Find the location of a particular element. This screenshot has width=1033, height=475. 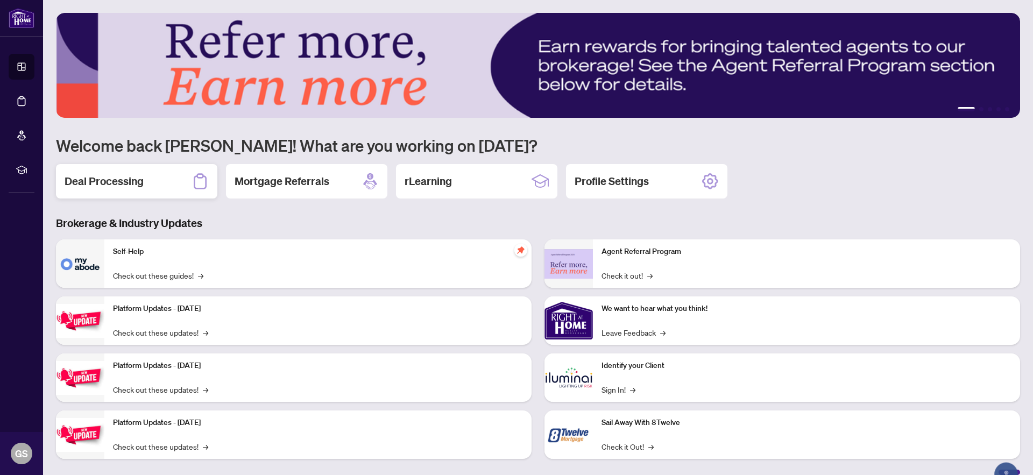

h2: rLearning is located at coordinates (428, 181).